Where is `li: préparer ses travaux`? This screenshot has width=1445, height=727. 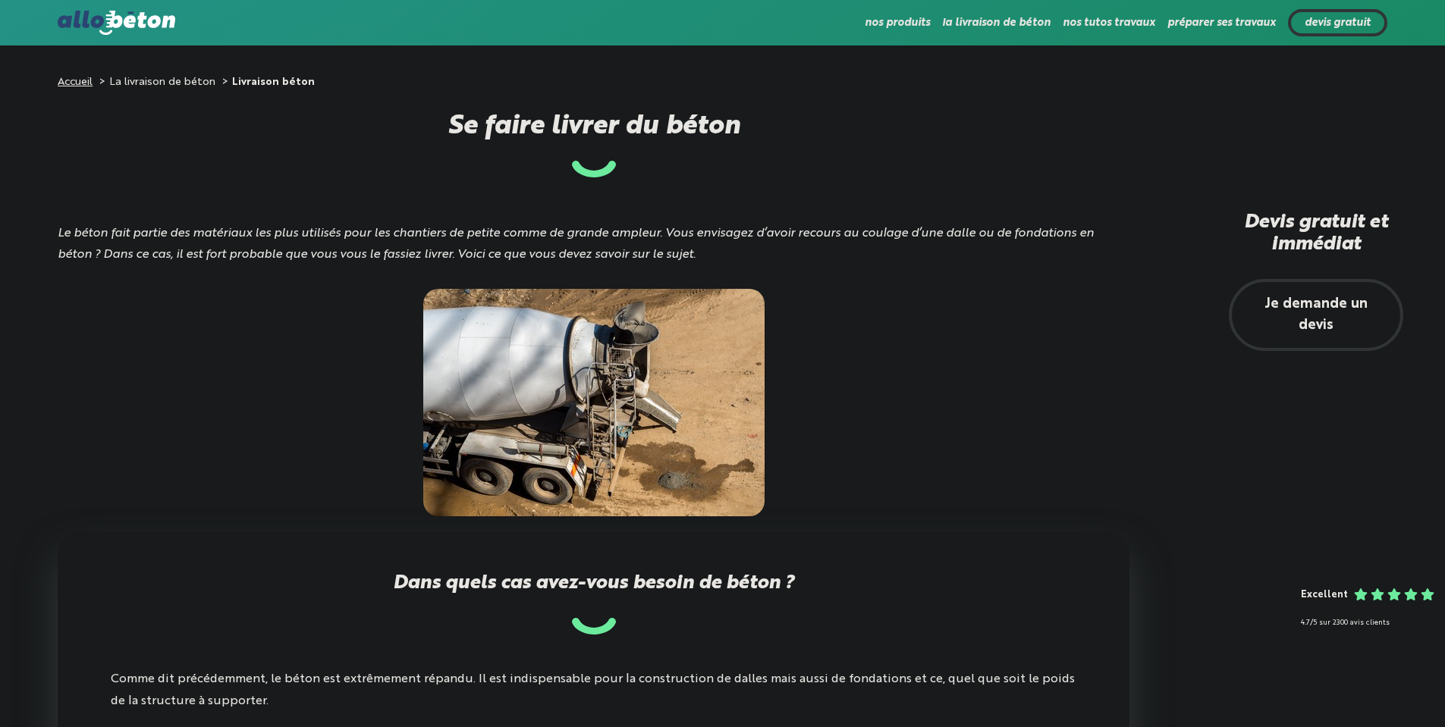 li: préparer ses travaux is located at coordinates (1221, 23).